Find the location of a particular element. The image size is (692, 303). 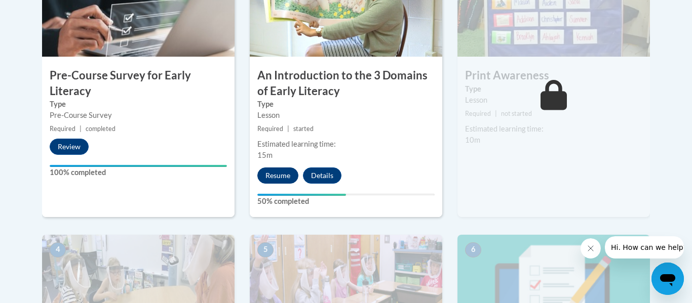

span: started is located at coordinates (303, 129).